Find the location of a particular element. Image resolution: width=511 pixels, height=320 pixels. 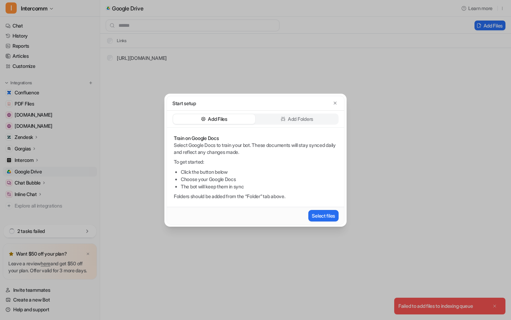

p: Add Folders is located at coordinates (300, 119).